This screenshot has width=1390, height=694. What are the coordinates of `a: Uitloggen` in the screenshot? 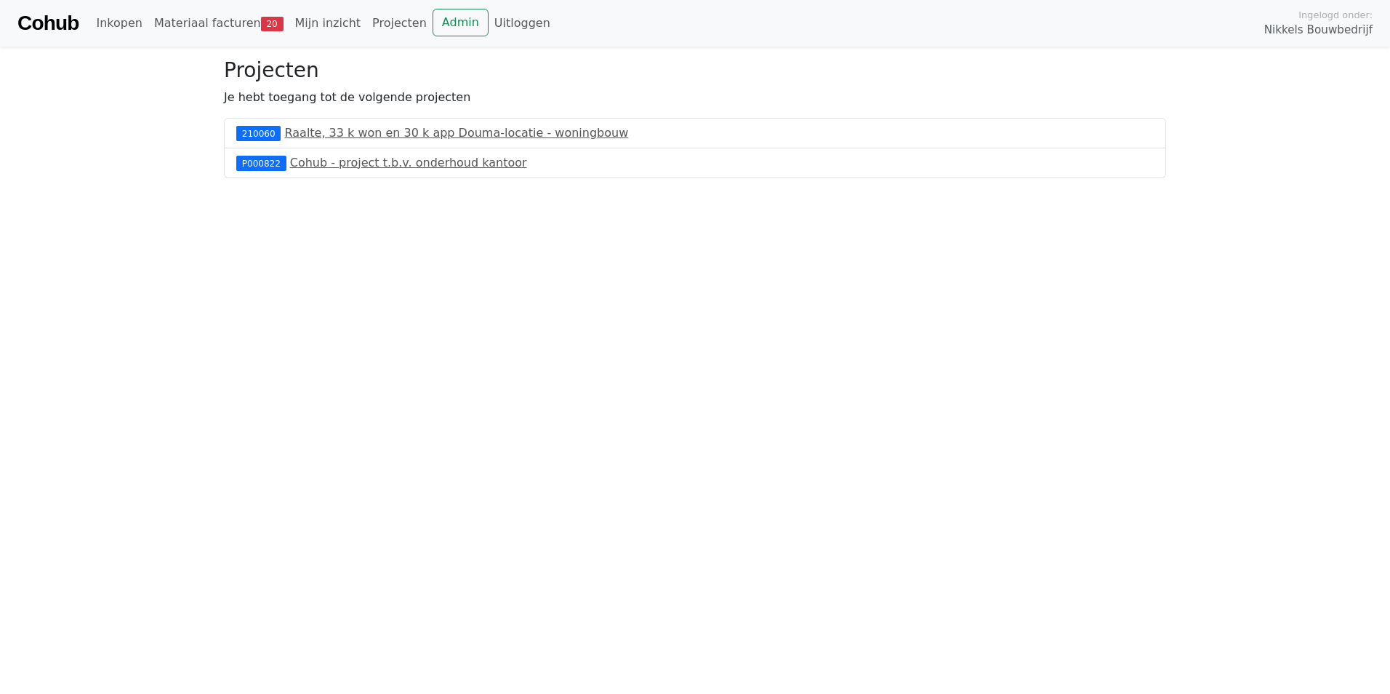 It's located at (522, 23).